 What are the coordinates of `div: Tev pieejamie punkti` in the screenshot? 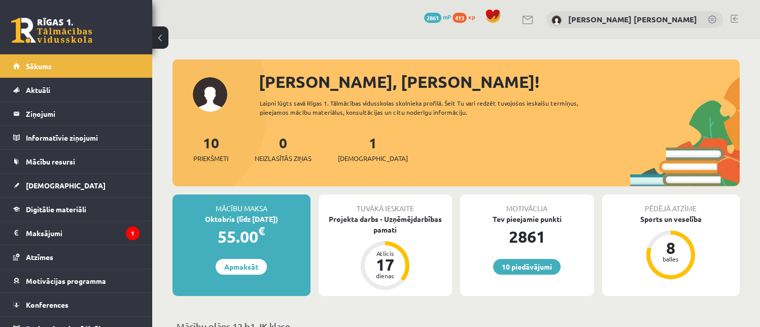 It's located at (527, 219).